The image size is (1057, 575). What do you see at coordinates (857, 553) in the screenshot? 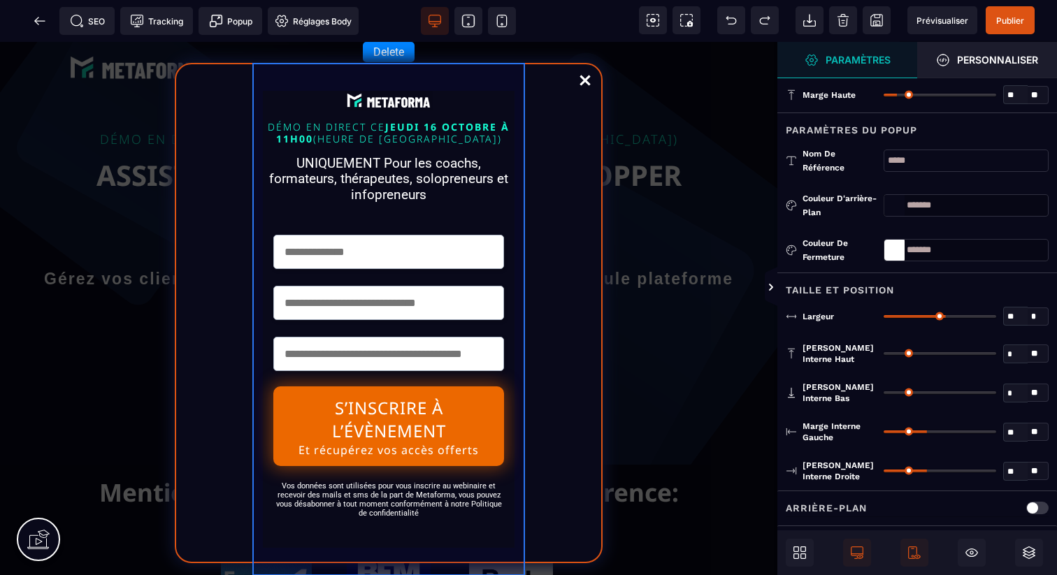
I see `span: Afficher le desktop` at bounding box center [857, 553].